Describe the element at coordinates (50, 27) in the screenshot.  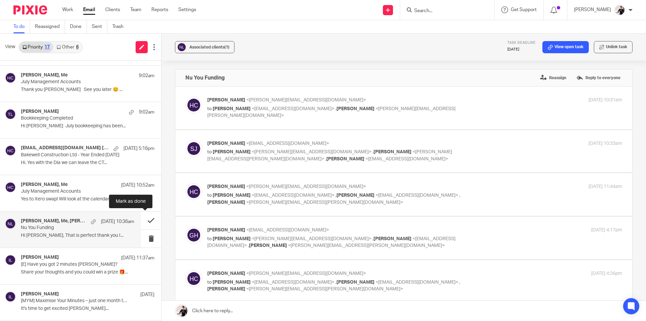
I see `a: Reassigned` at that location.